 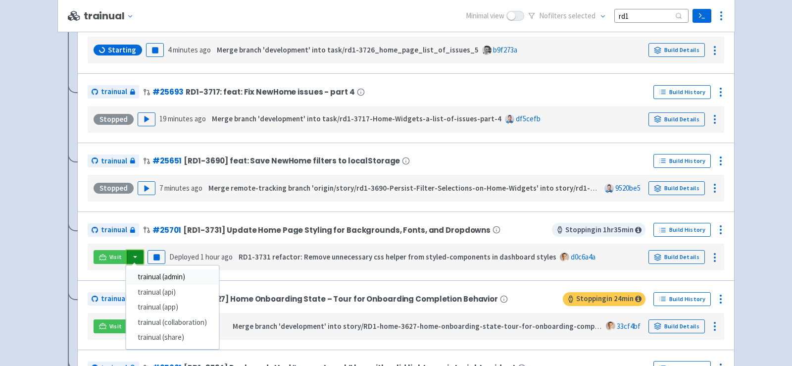 I want to click on a: trainual (collaboration), so click(x=172, y=322).